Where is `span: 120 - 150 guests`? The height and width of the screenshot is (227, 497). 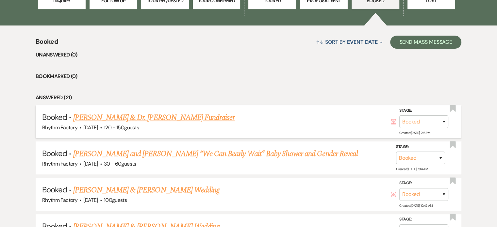 span: 120 - 150 guests is located at coordinates (121, 127).